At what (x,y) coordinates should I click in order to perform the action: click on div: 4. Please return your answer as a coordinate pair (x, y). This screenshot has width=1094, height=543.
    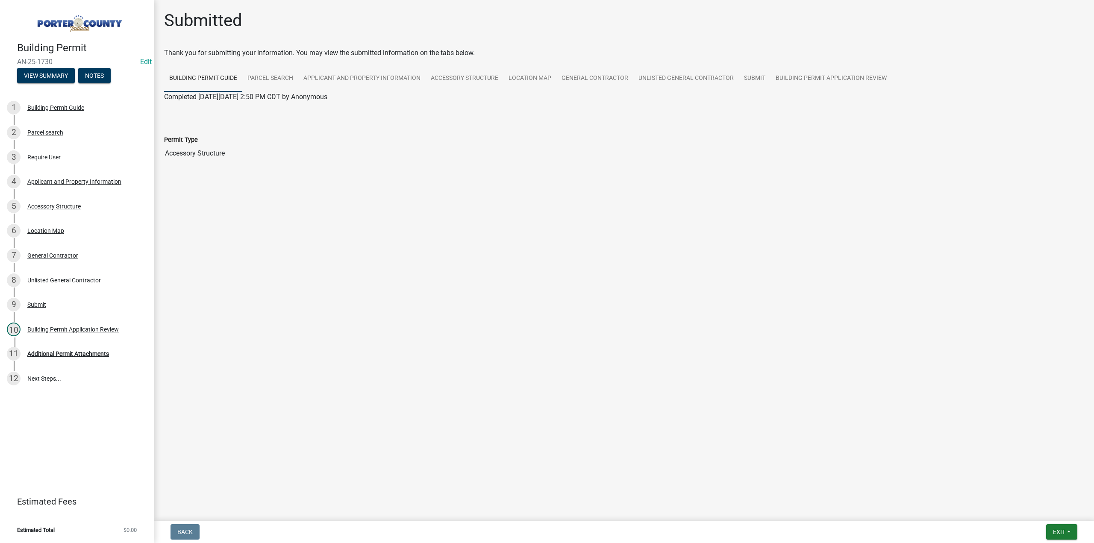
    Looking at the image, I should click on (14, 182).